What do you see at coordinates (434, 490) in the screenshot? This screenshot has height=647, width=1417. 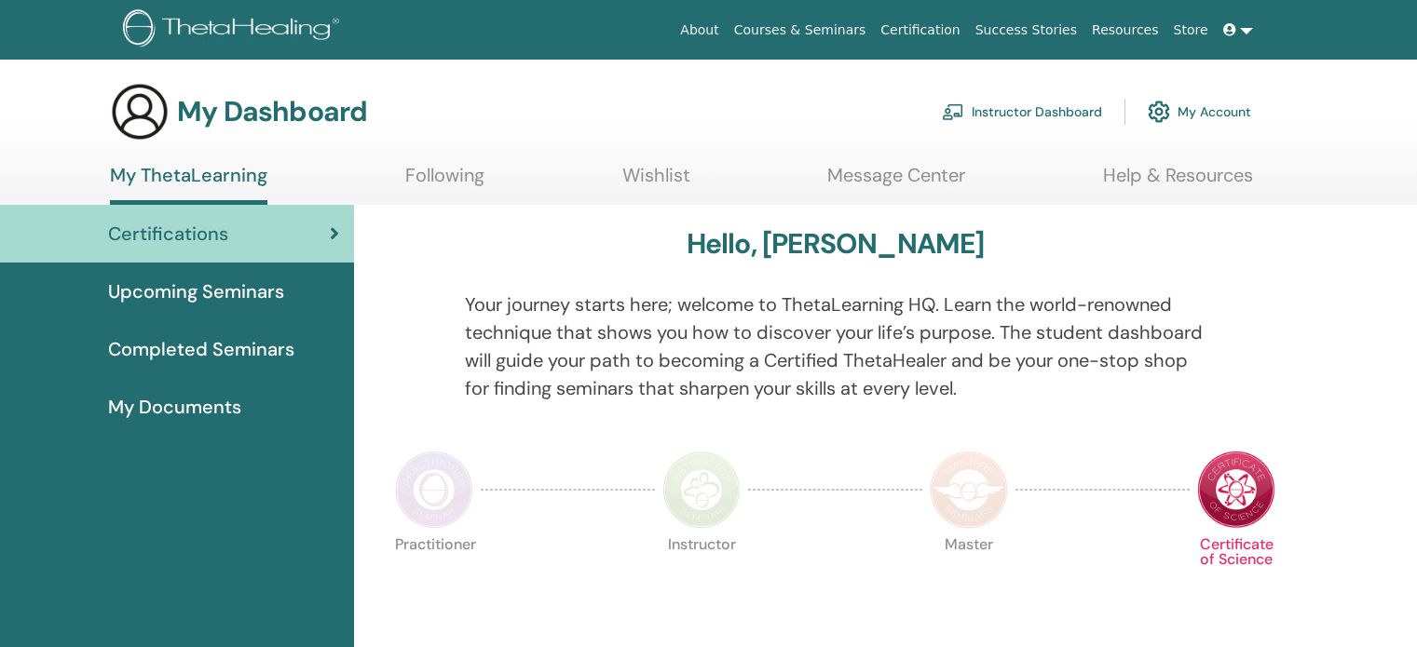 I see `img: Practitioner` at bounding box center [434, 490].